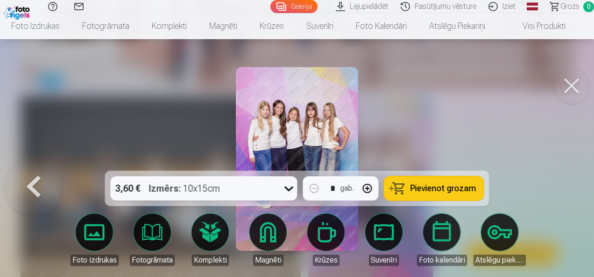 This screenshot has height=277, width=594. I want to click on img: /fa1, so click(18, 12).